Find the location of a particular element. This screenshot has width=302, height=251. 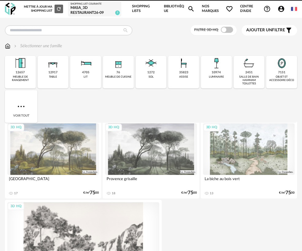

div: sol is located at coordinates (151, 77).